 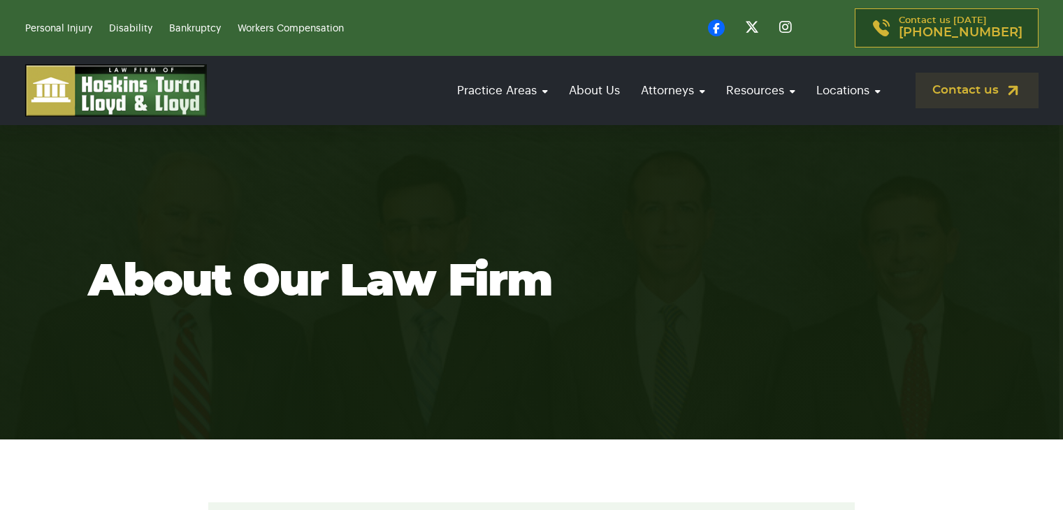 What do you see at coordinates (849, 90) in the screenshot?
I see `a: Locations` at bounding box center [849, 90].